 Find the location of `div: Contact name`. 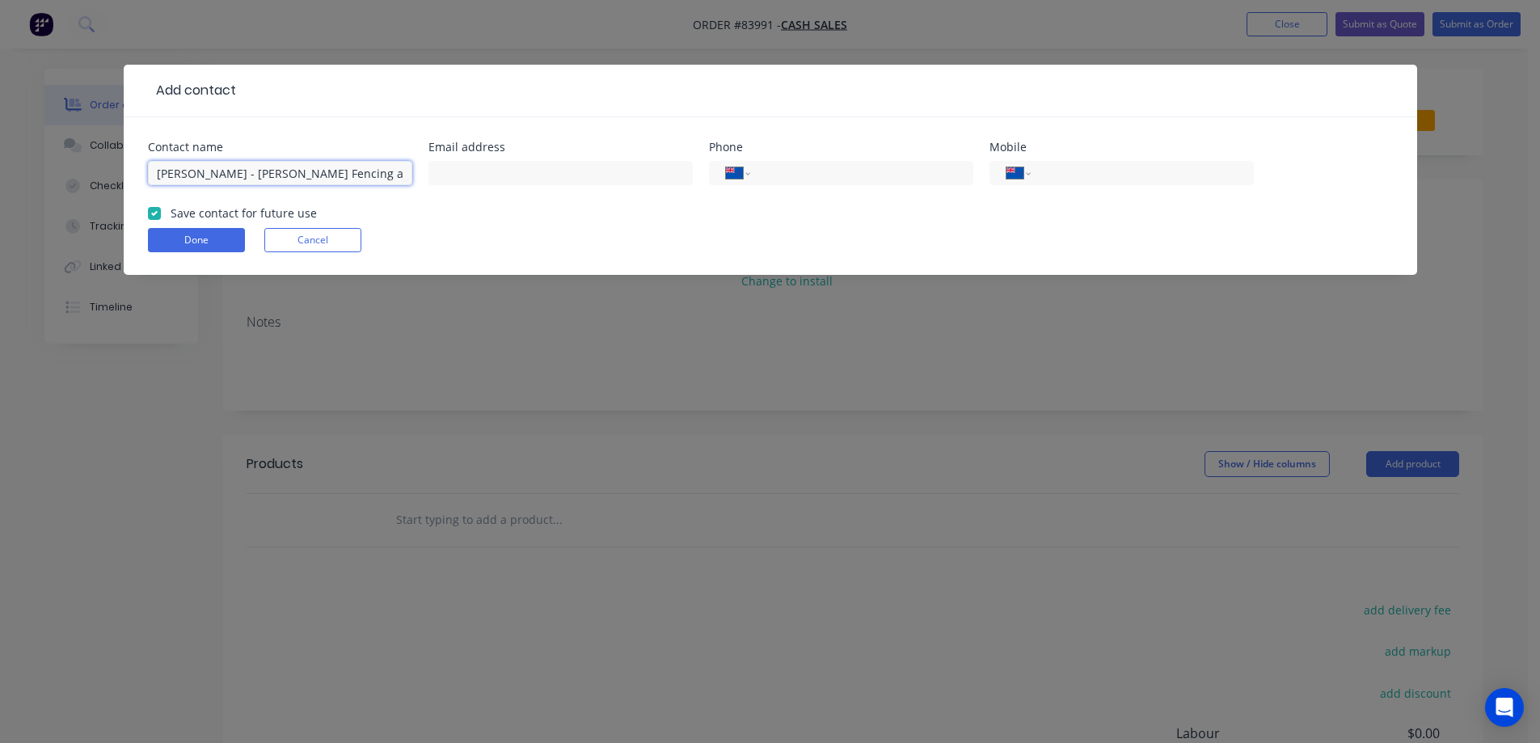

div: Contact name is located at coordinates (280, 147).